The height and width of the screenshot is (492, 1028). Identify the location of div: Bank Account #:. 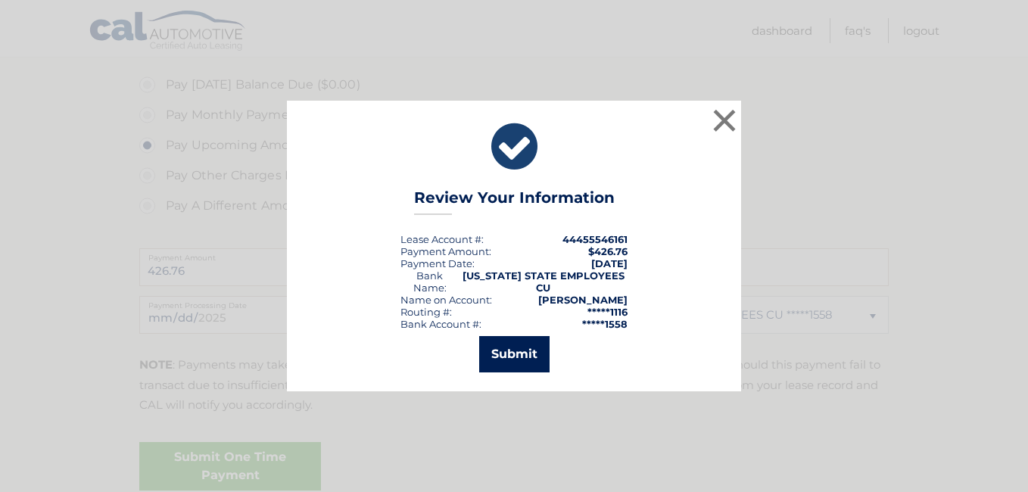
(441, 324).